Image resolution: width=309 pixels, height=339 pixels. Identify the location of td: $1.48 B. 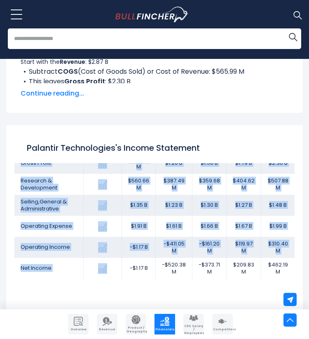
(278, 205).